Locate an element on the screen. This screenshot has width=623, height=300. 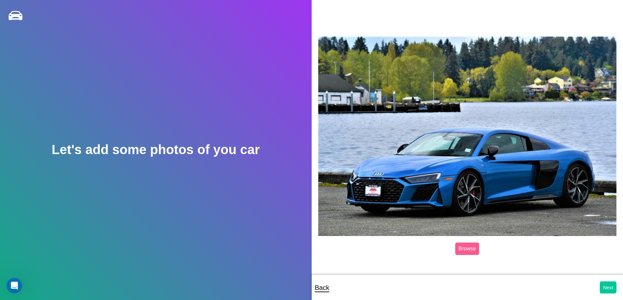
h2: Let's add some photos of you car is located at coordinates (156, 150).